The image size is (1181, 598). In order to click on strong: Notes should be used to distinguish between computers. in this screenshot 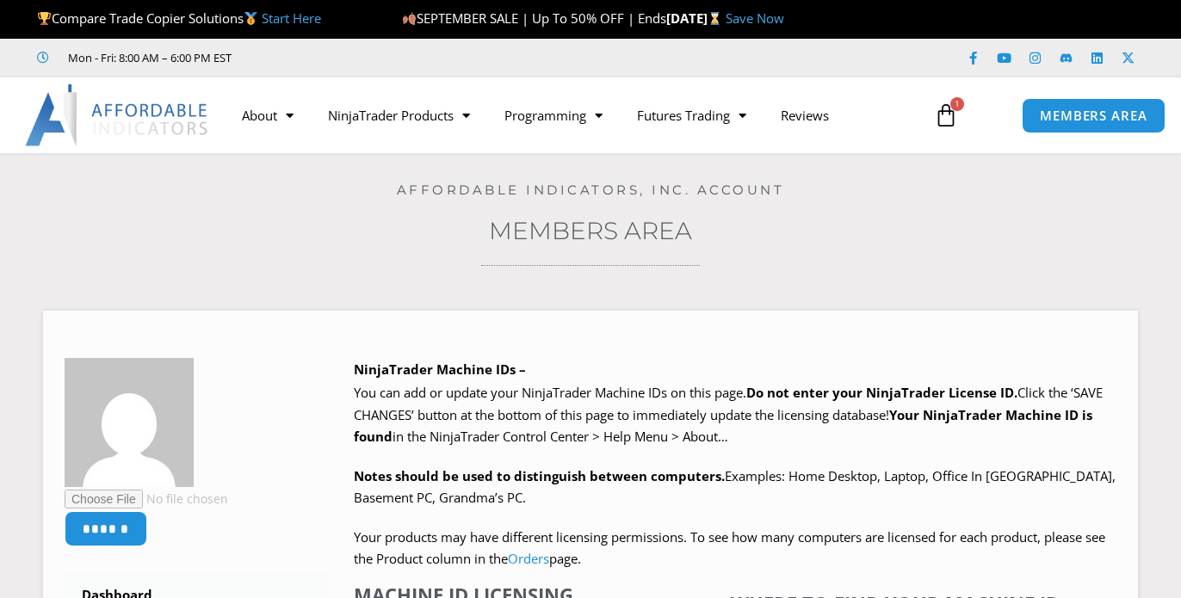, I will do `click(539, 476)`.